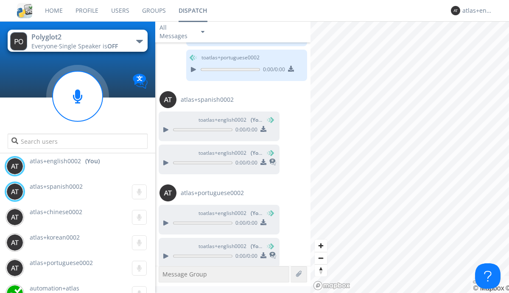 This screenshot has height=293, width=509. Describe the element at coordinates (92, 161) in the screenshot. I see `div: (You)` at that location.